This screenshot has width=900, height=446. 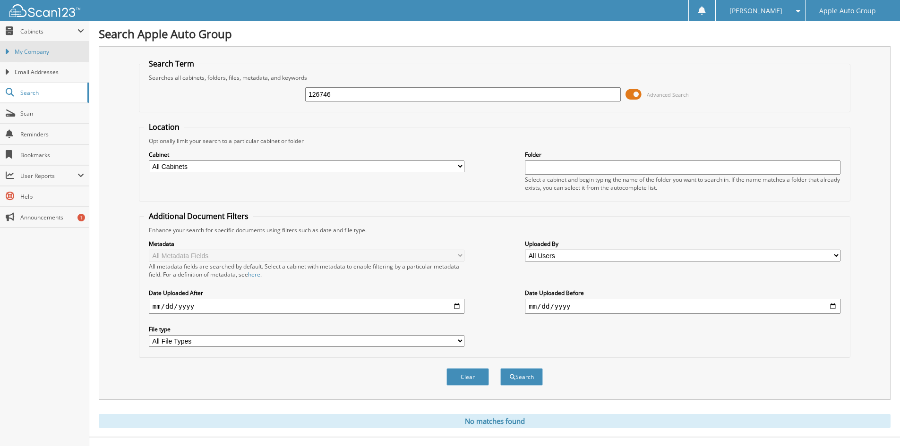 What do you see at coordinates (307, 244) in the screenshot?
I see `label: Metadata` at bounding box center [307, 244].